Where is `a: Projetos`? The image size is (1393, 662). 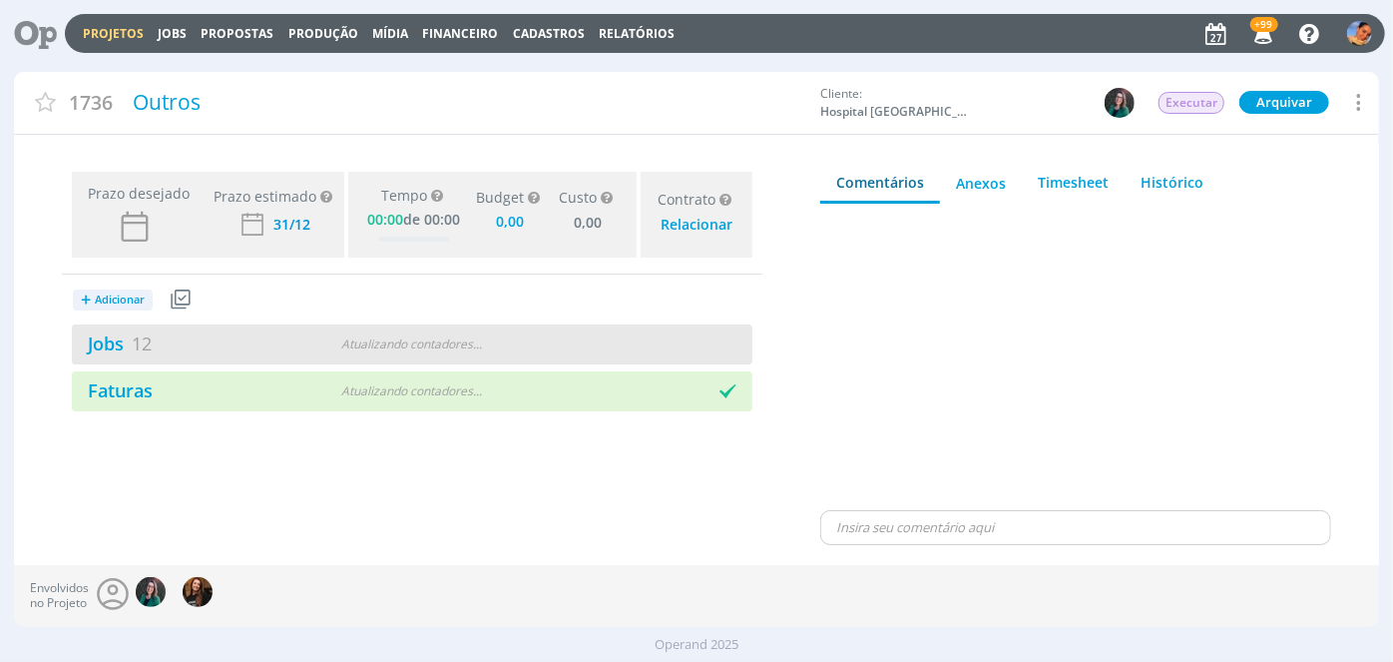 a: Projetos is located at coordinates (113, 33).